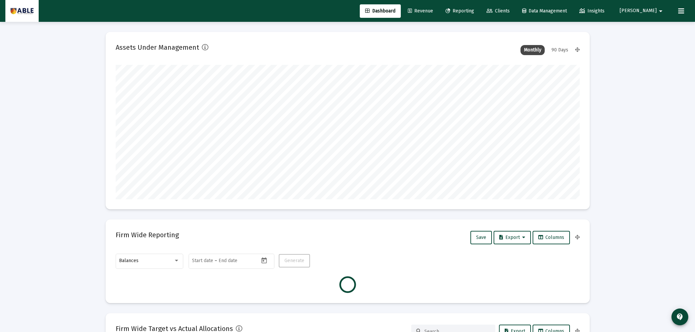 Image resolution: width=695 pixels, height=332 pixels. What do you see at coordinates (498, 11) in the screenshot?
I see `span: Clients` at bounding box center [498, 11].